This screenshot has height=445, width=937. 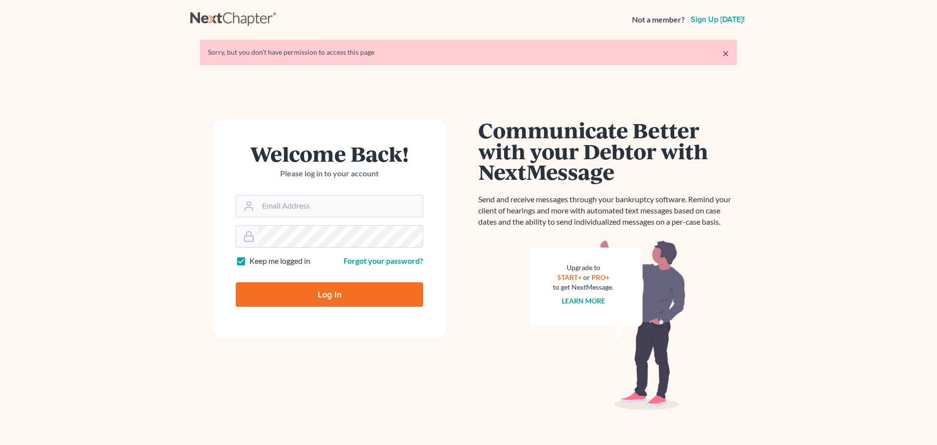 I want to click on span: or, so click(x=587, y=277).